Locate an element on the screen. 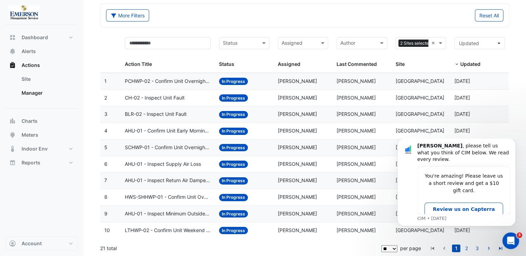 Image resolution: width=526 pixels, height=256 pixels. div: Actions is located at coordinates (42, 88).